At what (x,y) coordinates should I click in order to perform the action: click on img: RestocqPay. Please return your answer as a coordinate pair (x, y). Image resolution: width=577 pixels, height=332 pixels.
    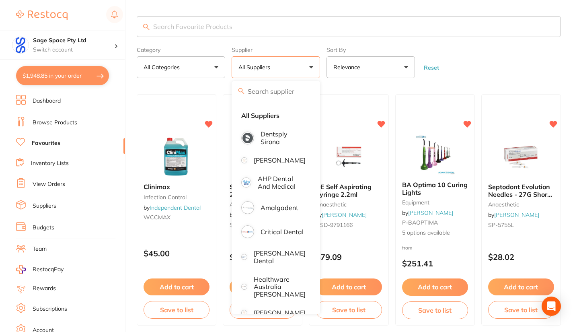
    Looking at the image, I should click on (21, 269).